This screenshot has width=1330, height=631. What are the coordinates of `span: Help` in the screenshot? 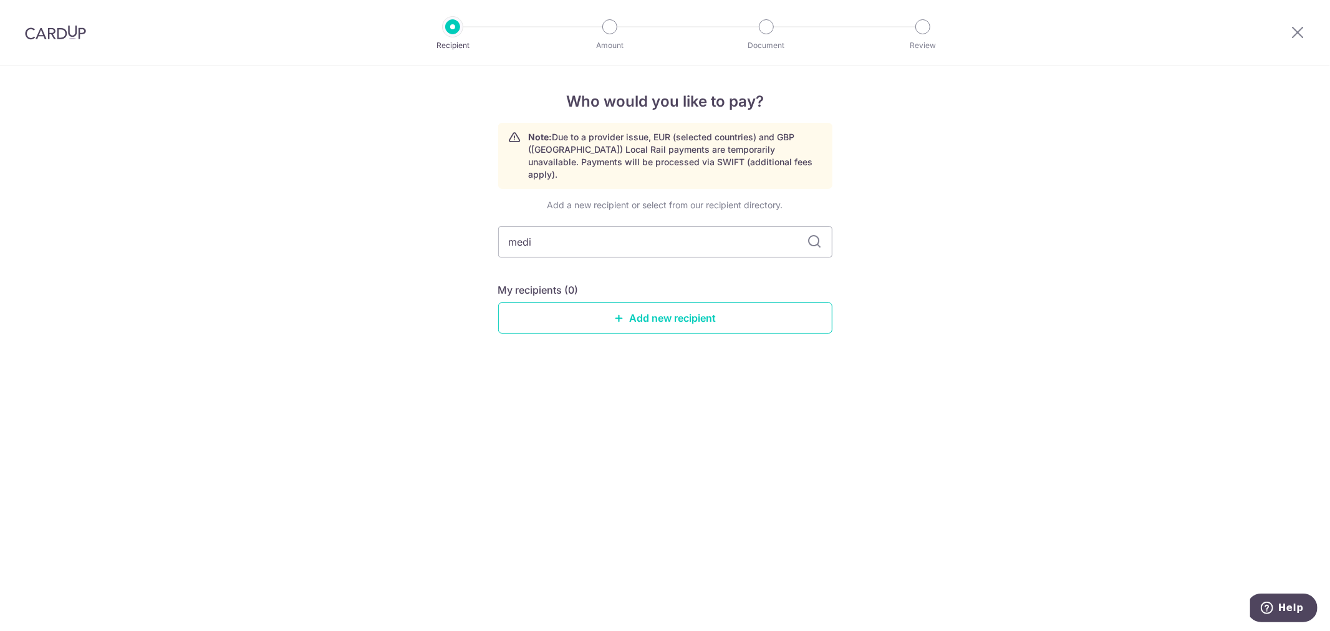 It's located at (41, 14).